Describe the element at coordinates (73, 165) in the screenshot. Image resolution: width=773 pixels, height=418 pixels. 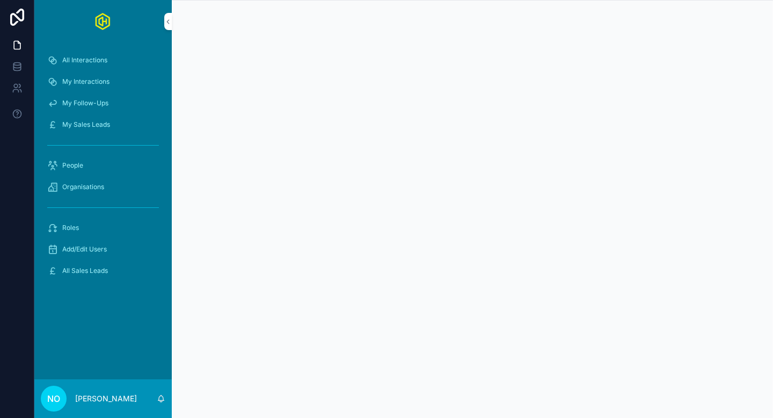
I see `span: People` at that location.